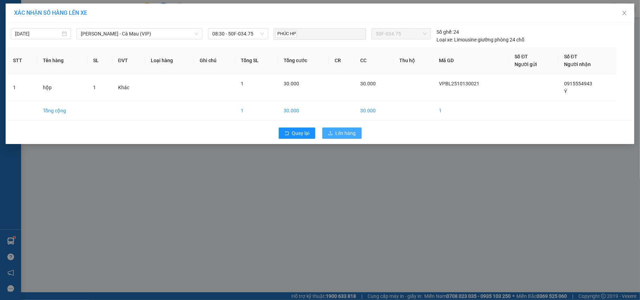 The width and height of the screenshot is (640, 300). Describe the element at coordinates (169, 60) in the screenshot. I see `th: Loại hàng` at that location.